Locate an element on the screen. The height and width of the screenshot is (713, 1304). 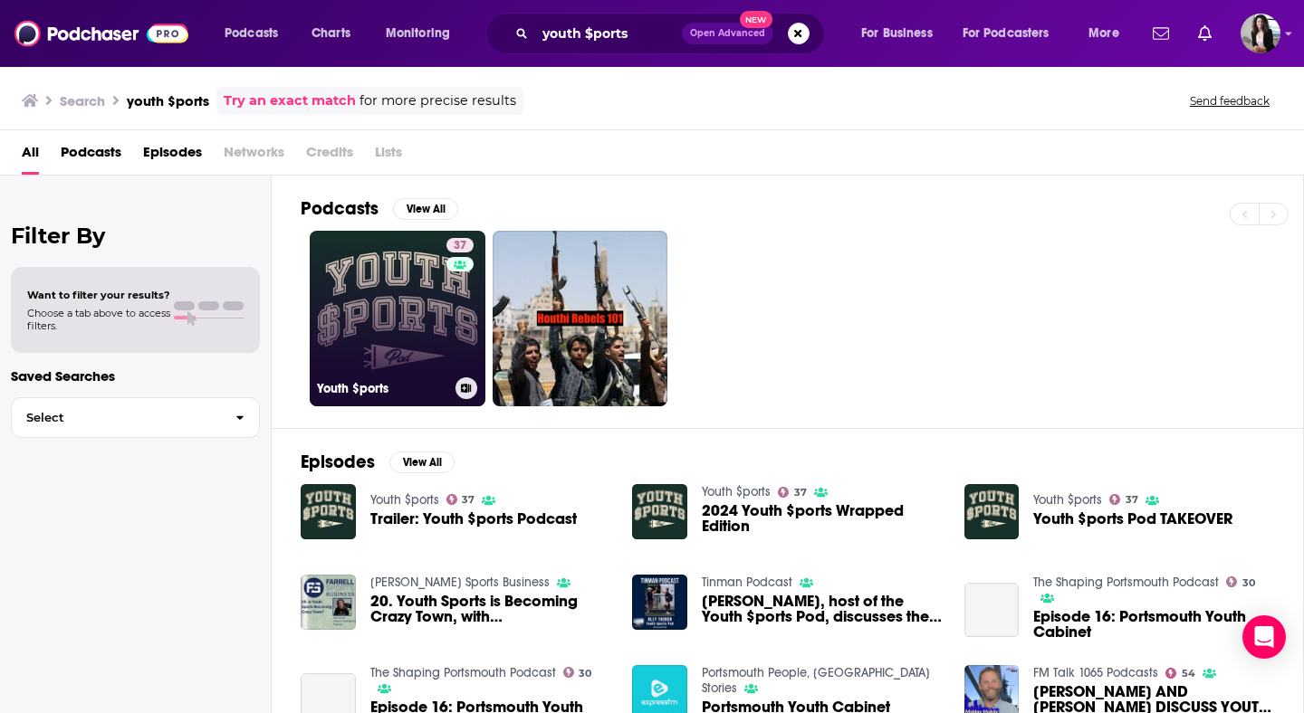
img: Trailer: Youth $ports Podcast is located at coordinates (328, 511).